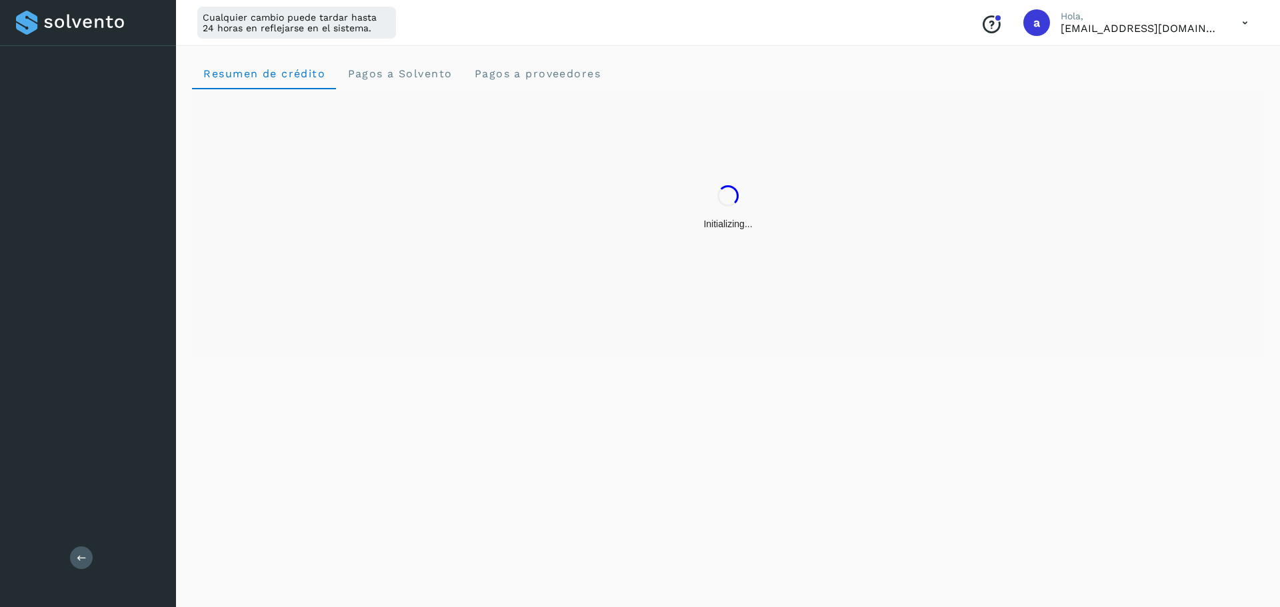 The width and height of the screenshot is (1280, 607). Describe the element at coordinates (1140, 16) in the screenshot. I see `p: Hola,` at that location.